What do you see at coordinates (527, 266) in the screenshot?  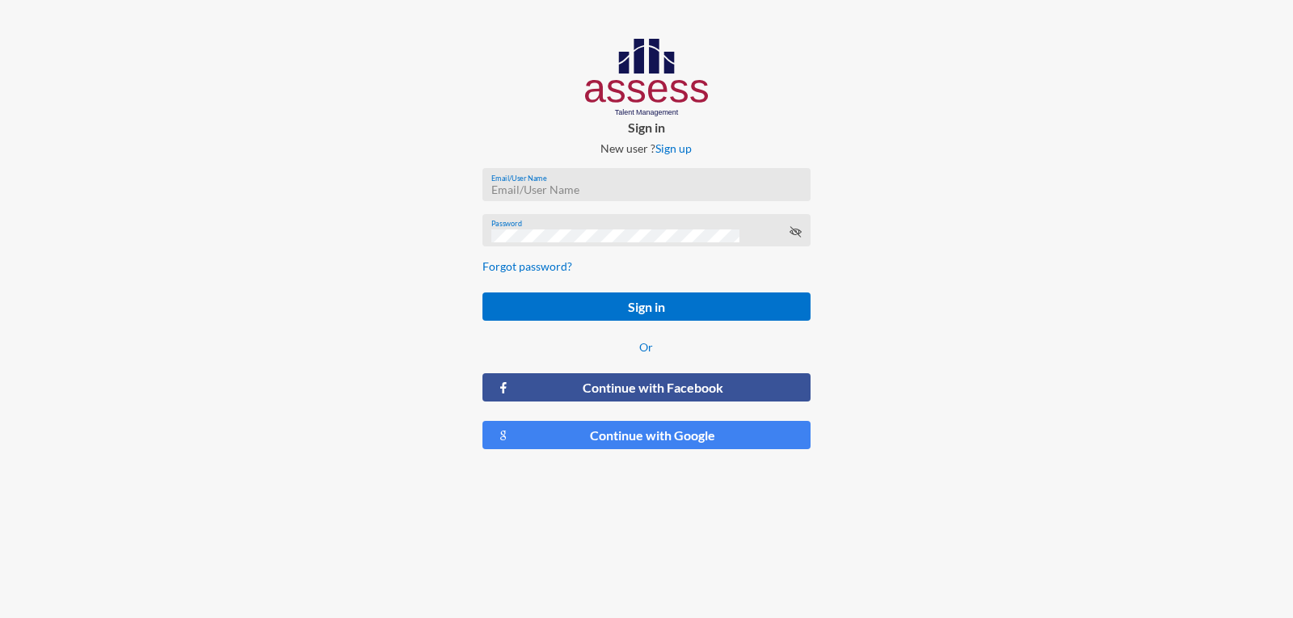 I see `a: Forgot password?` at bounding box center [527, 266].